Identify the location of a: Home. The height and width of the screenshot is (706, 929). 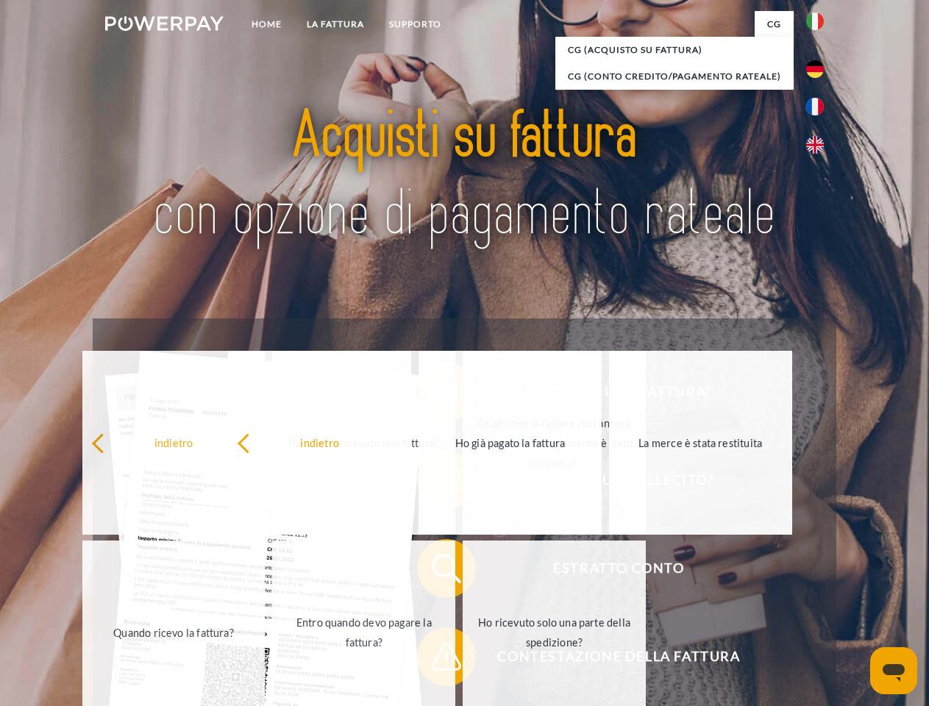
(266, 24).